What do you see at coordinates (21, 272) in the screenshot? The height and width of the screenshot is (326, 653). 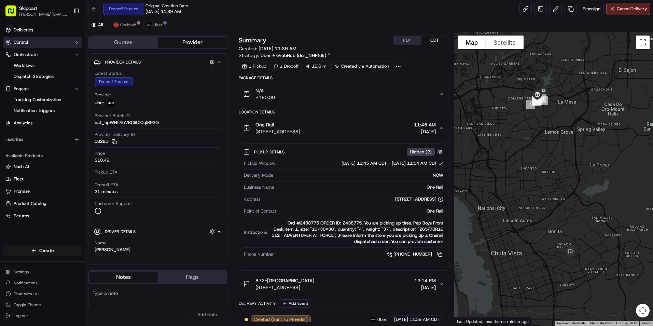 I see `span: Settings` at bounding box center [21, 272].